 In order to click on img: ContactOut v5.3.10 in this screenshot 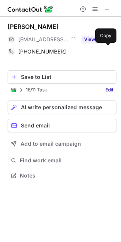, I will do `click(30, 9)`.